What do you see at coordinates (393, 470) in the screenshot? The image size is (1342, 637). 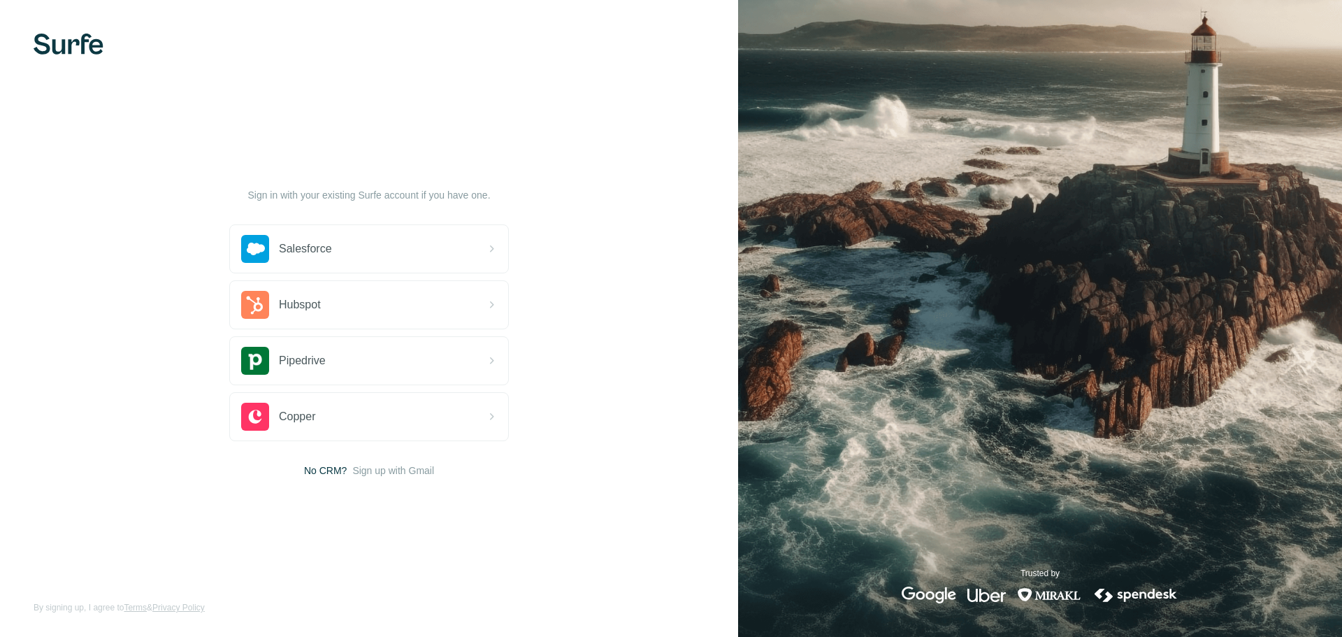 I see `button: Sign up with Gmail` at bounding box center [393, 470].